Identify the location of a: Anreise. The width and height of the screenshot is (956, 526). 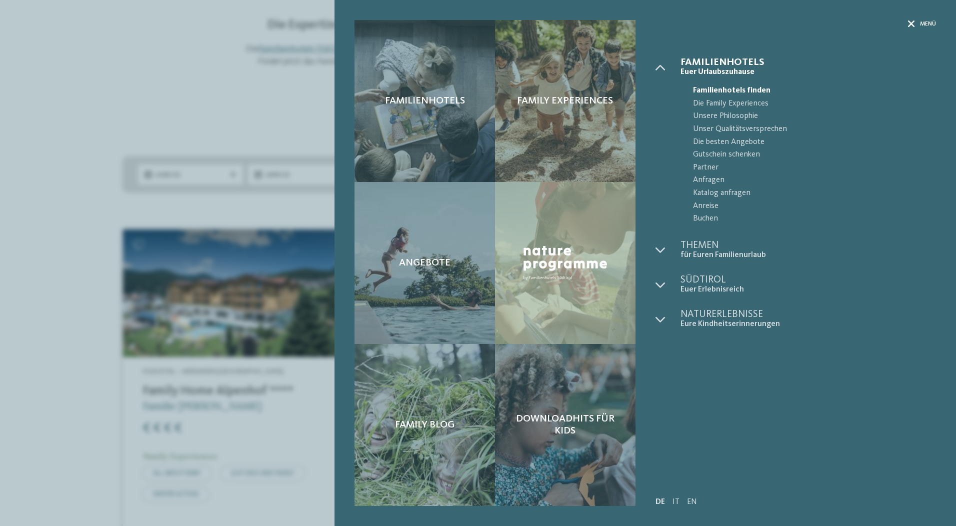
(808, 206).